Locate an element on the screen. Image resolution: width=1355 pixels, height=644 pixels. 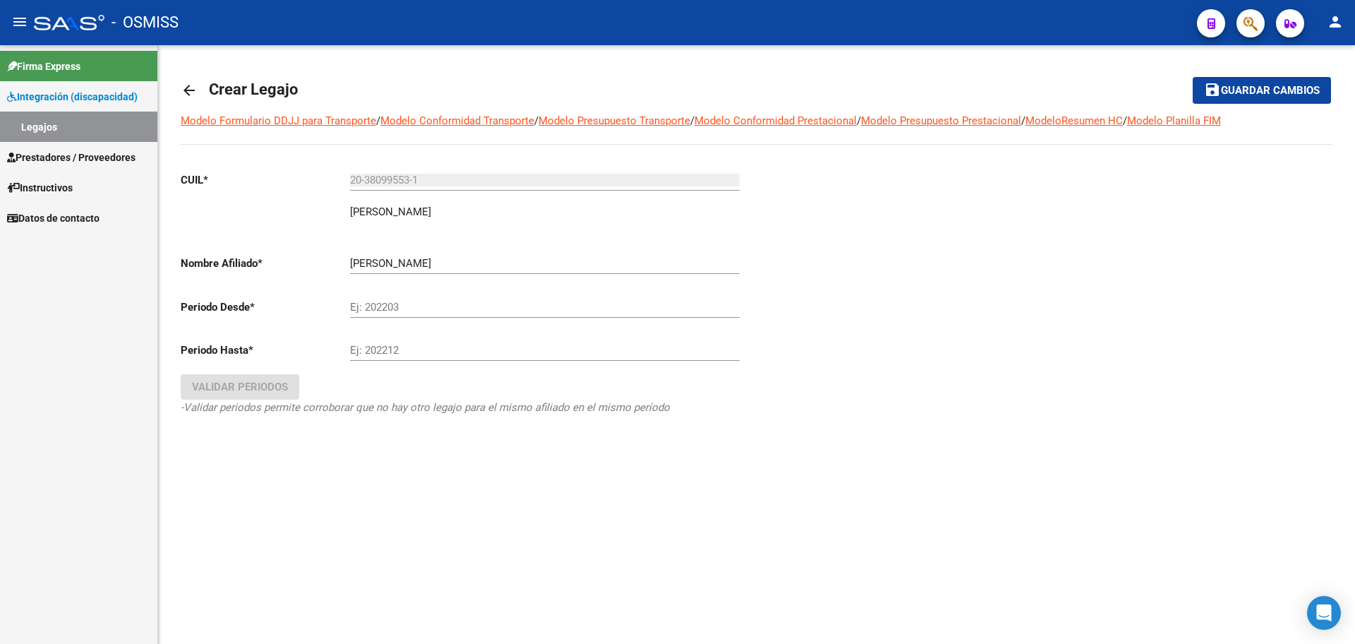
span: Firma Express is located at coordinates (44, 66).